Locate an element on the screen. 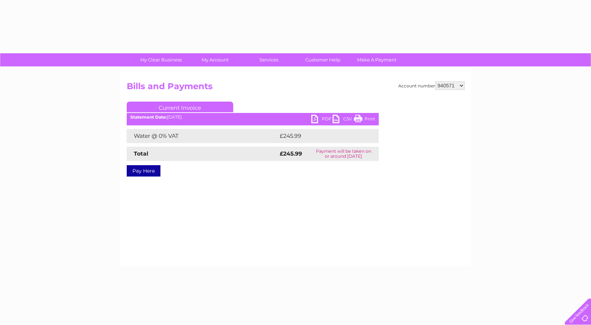 The height and width of the screenshot is (325, 591). a: Make A Payment is located at coordinates (377, 60).